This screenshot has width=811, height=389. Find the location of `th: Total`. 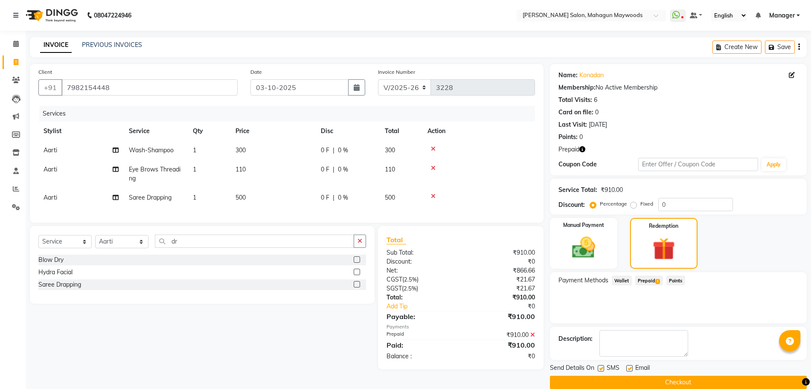

th: Total is located at coordinates (401, 131).